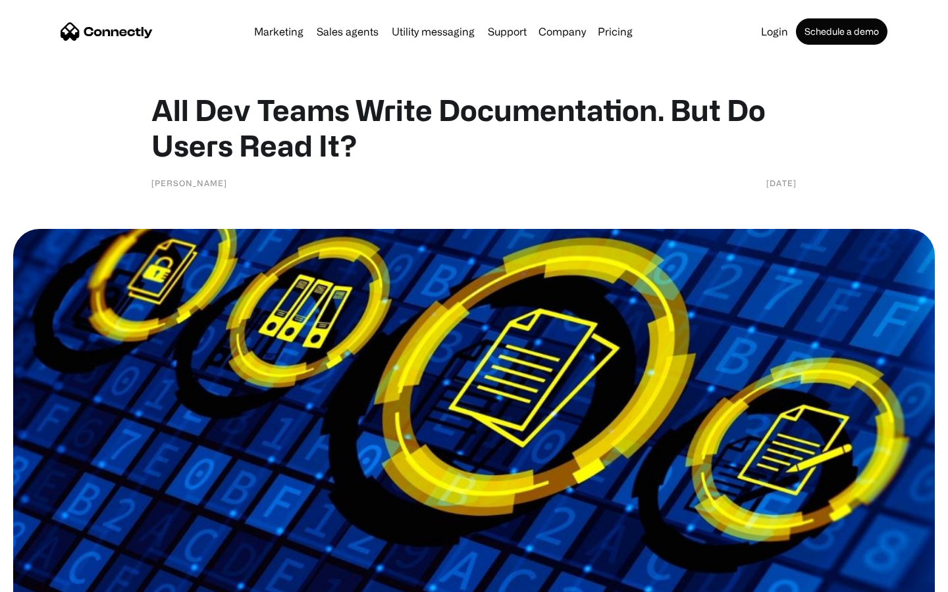 The image size is (948, 592). What do you see at coordinates (774, 32) in the screenshot?
I see `a: Login` at bounding box center [774, 32].